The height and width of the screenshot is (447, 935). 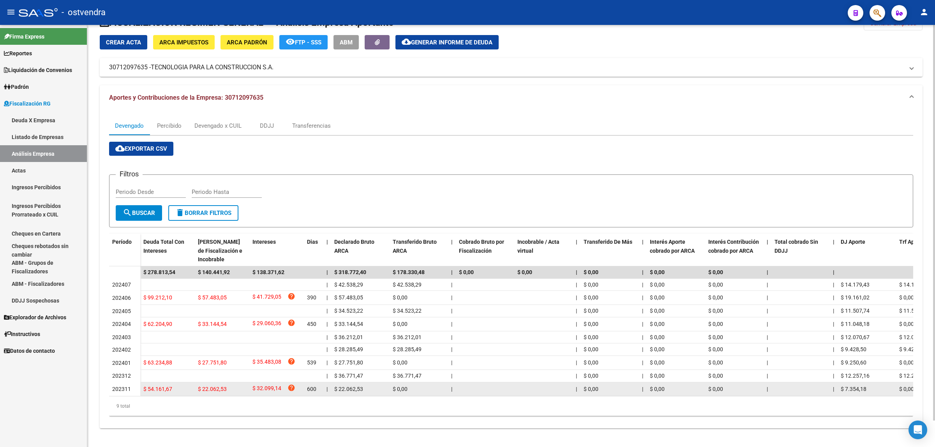 I want to click on span: 600, so click(x=312, y=389).